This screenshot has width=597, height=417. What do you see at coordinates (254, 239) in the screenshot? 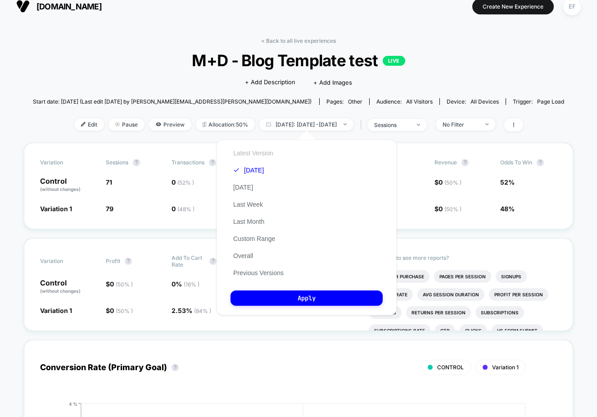
I see `button: Custom Range` at bounding box center [254, 239].